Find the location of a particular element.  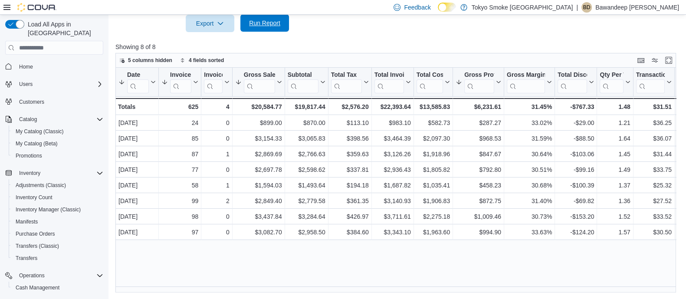

div: $1,963.60 is located at coordinates (433, 233).